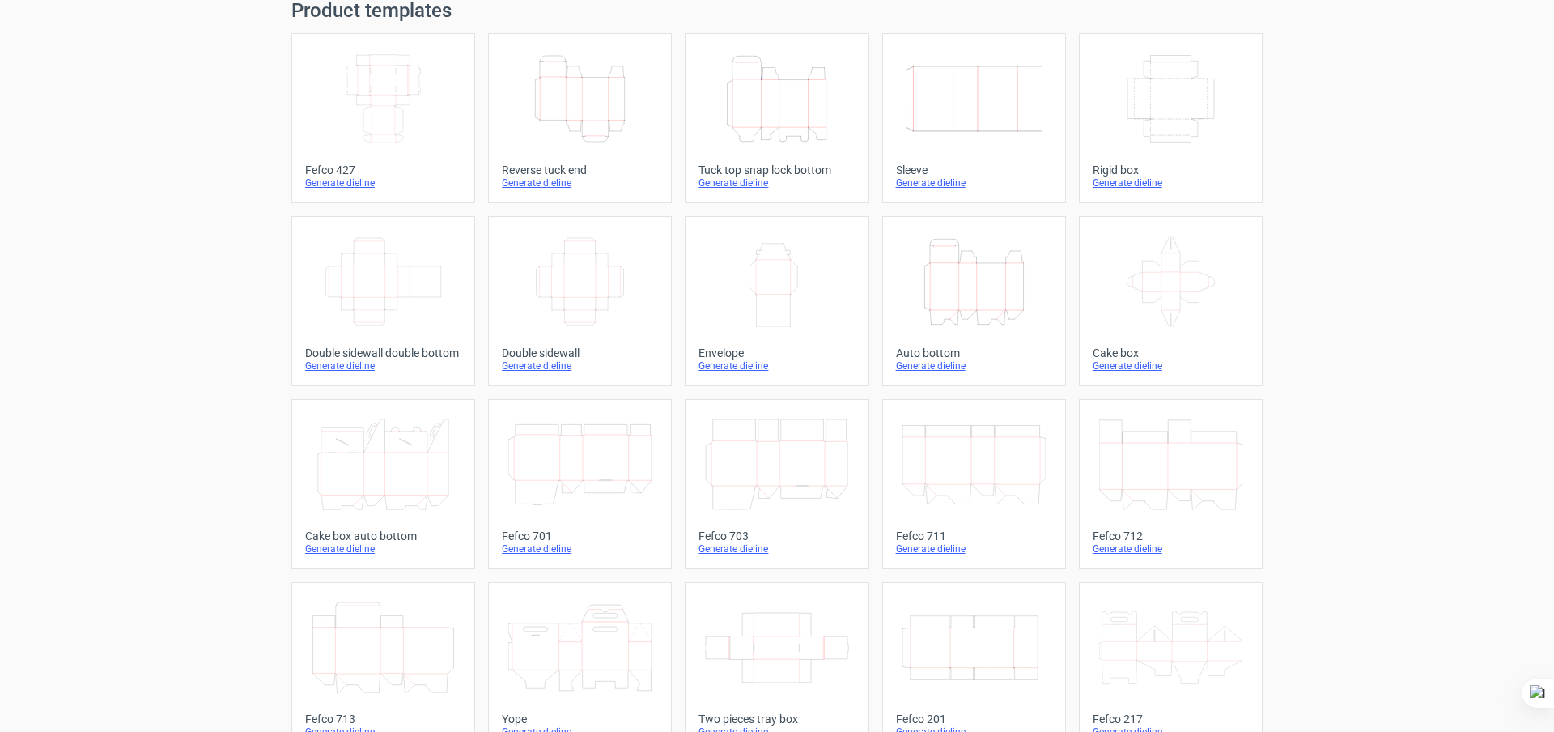 The width and height of the screenshot is (1554, 732). Describe the element at coordinates (776, 353) in the screenshot. I see `div: Envelope` at that location.